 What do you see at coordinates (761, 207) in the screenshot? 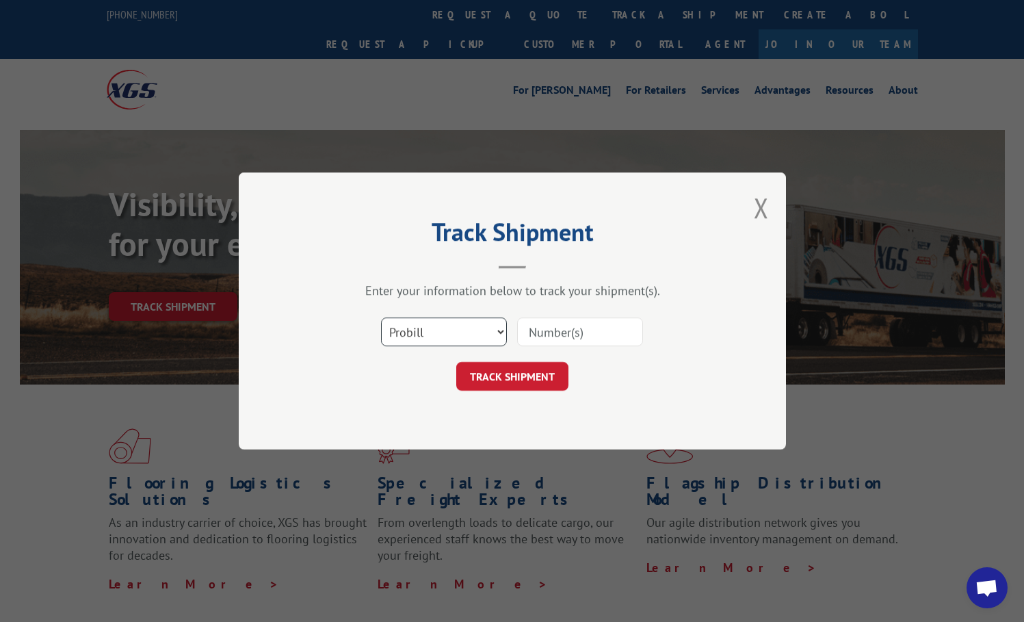
I see `button: Close modal` at bounding box center [761, 207].